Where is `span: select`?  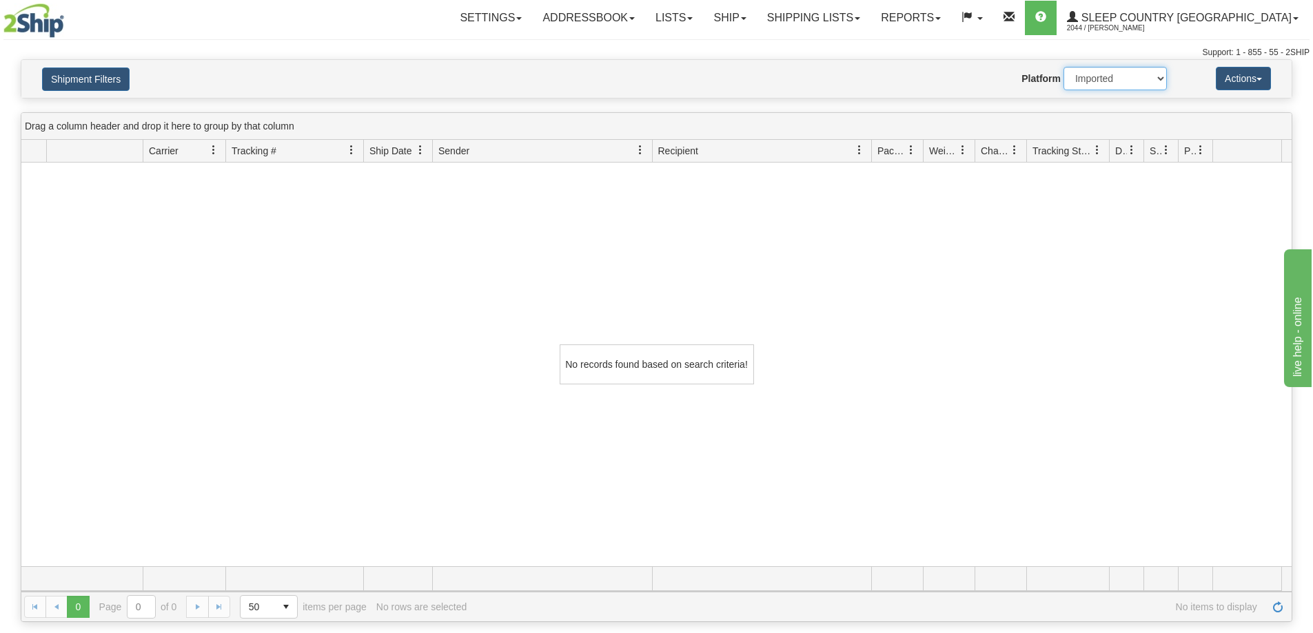
span: select is located at coordinates (286, 607).